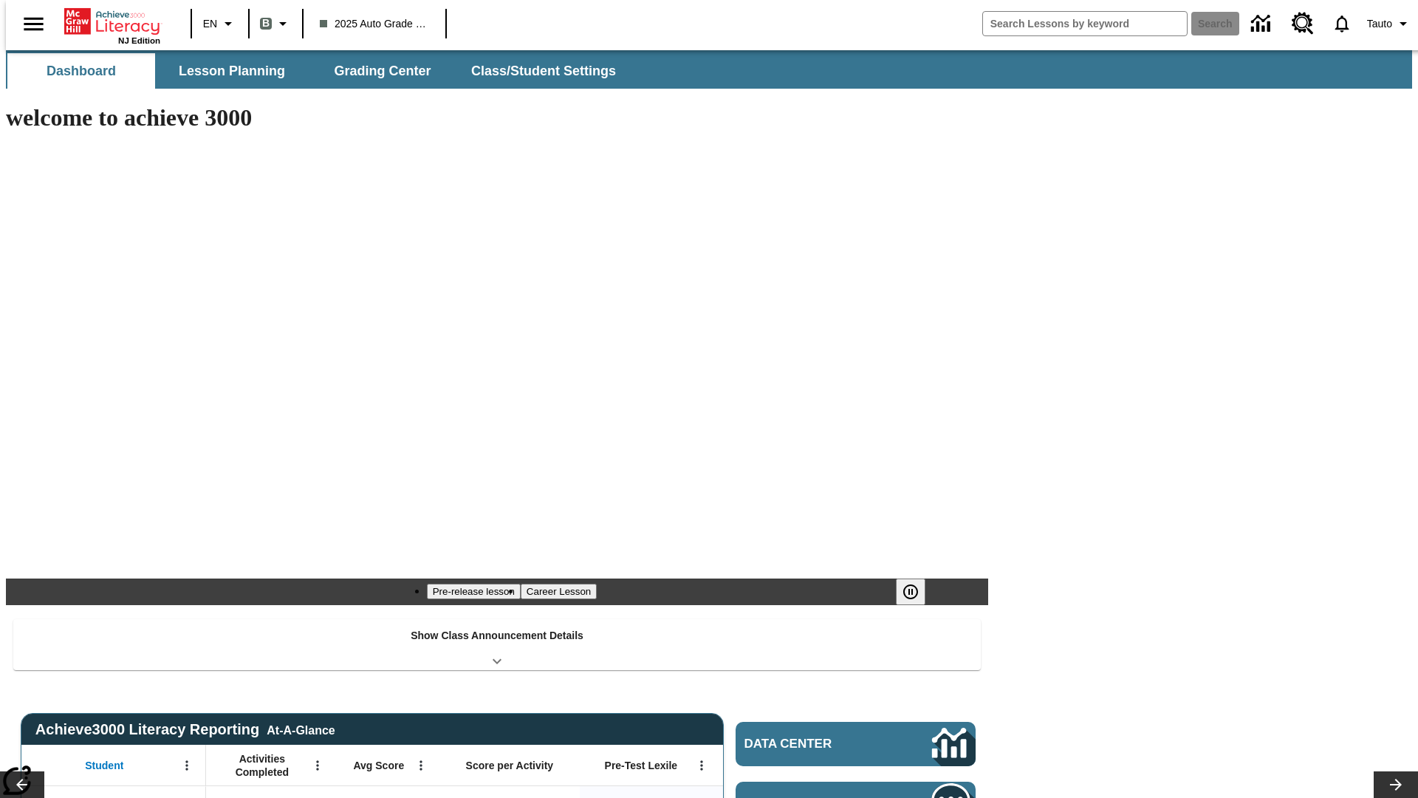 This screenshot has width=1418, height=798. I want to click on button: Pause, so click(911, 592).